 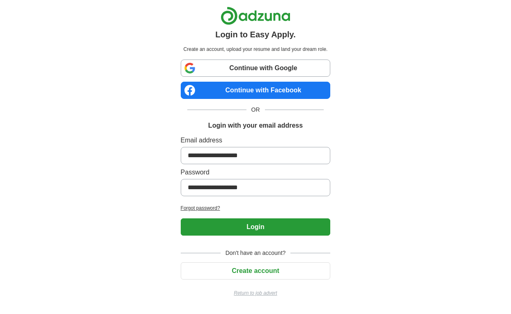 What do you see at coordinates (256, 208) in the screenshot?
I see `h2: Forgot password?` at bounding box center [256, 208].